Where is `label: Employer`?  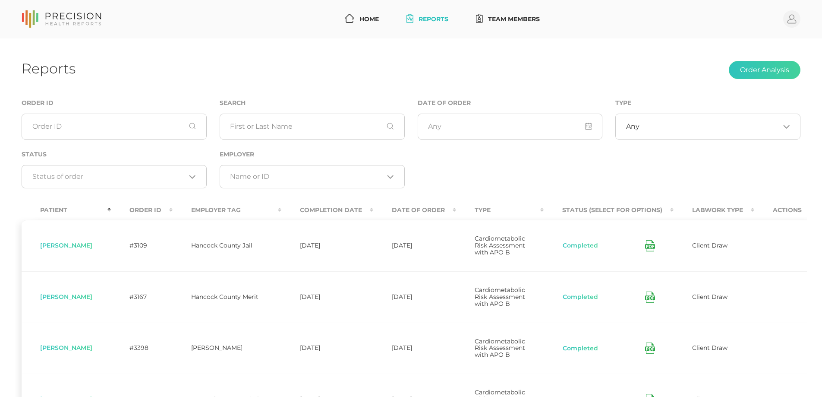
label: Employer is located at coordinates (237, 154).